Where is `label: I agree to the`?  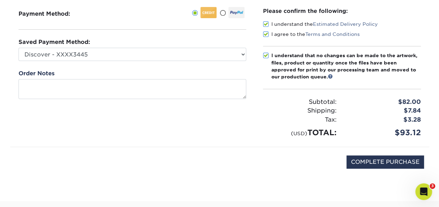 label: I agree to the is located at coordinates (311, 34).